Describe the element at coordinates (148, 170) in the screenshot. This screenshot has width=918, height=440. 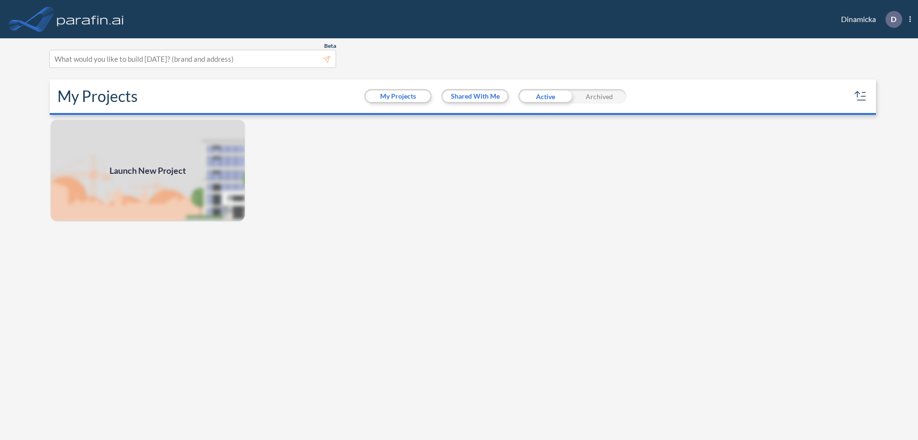
I see `span: Launch New Project` at that location.